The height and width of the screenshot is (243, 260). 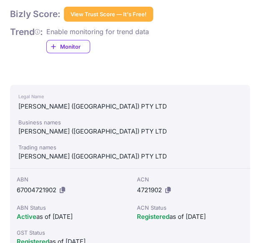 What do you see at coordinates (190, 180) in the screenshot?
I see `div: ACN` at bounding box center [190, 180].